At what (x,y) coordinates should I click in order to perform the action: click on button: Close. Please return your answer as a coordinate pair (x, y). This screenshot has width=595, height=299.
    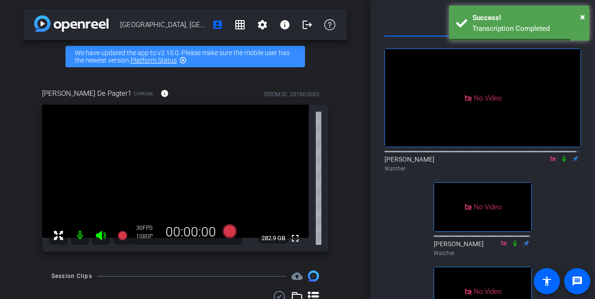
    Looking at the image, I should click on (582, 17).